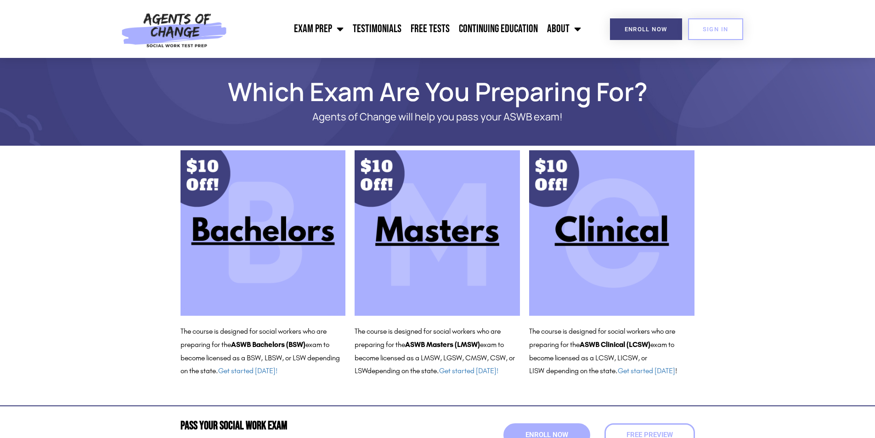  I want to click on a: SIGN IN, so click(716, 29).